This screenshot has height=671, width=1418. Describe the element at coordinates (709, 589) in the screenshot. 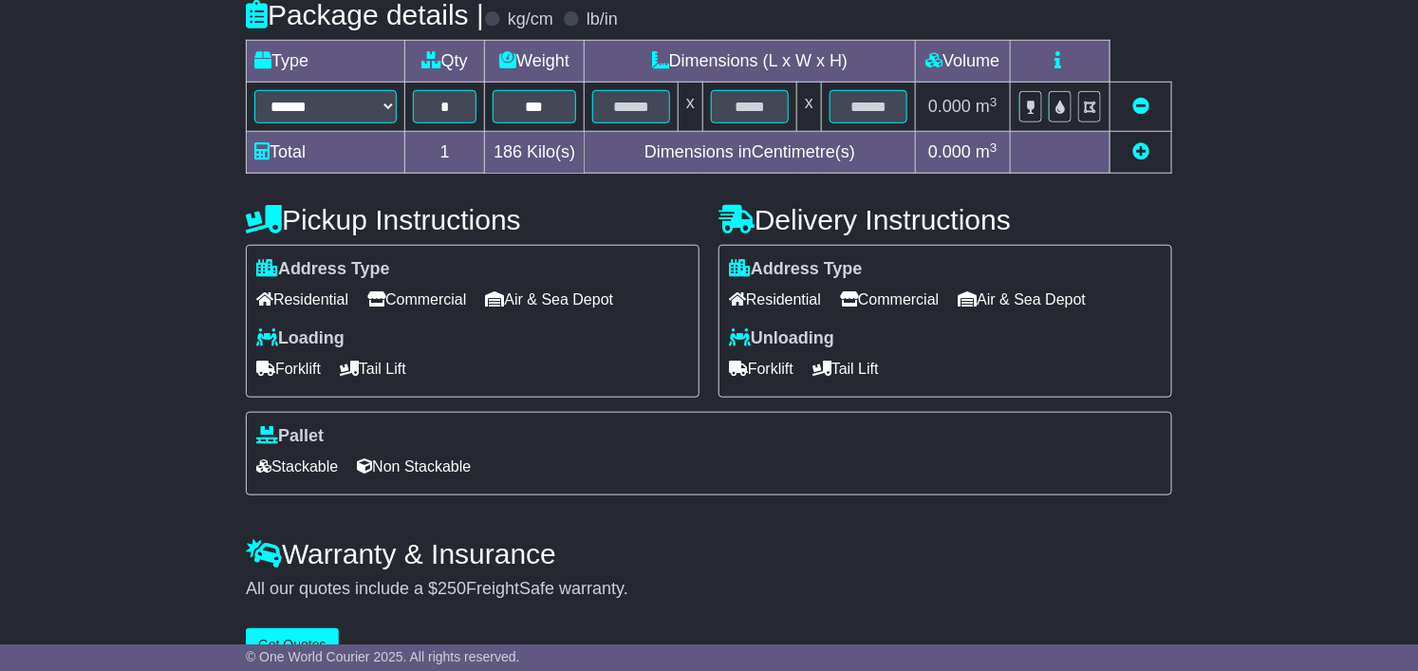

I see `div: All our quotes include a $ FreightSafe warranty.` at that location.